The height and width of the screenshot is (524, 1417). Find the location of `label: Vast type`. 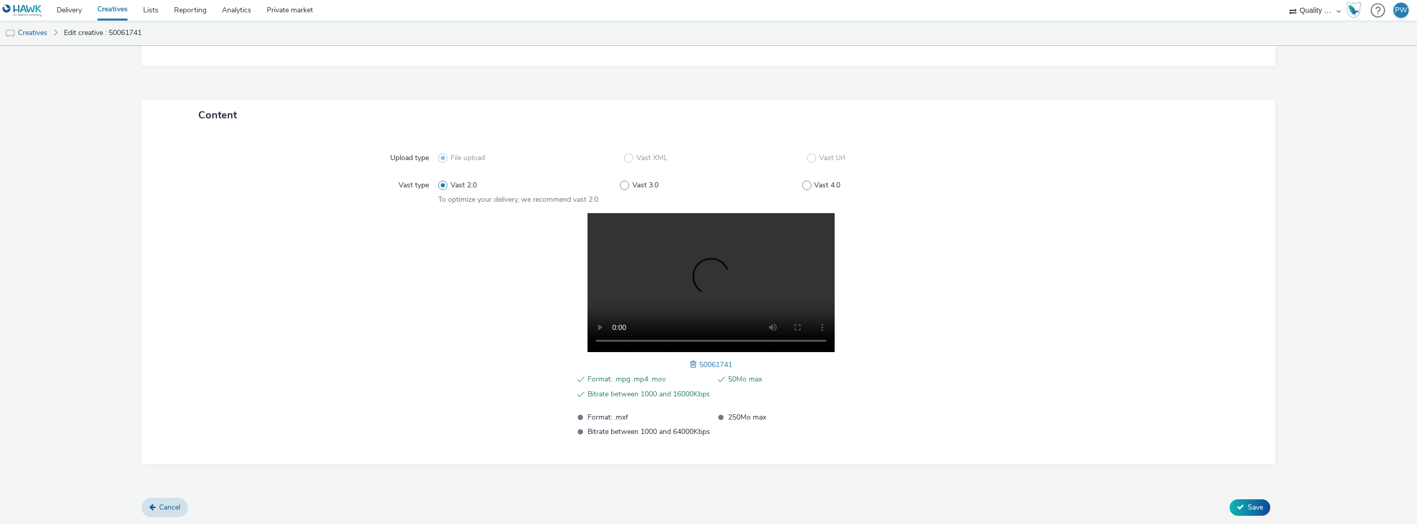

label: Vast type is located at coordinates (413, 183).